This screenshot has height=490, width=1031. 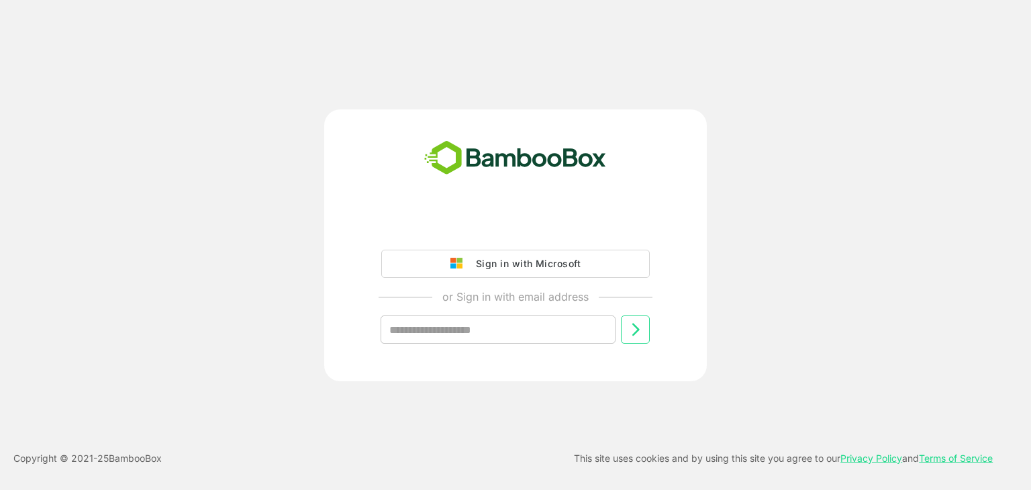 What do you see at coordinates (783, 458) in the screenshot?
I see `p: This site uses cookies and by using this site you agree to our and` at bounding box center [783, 458].